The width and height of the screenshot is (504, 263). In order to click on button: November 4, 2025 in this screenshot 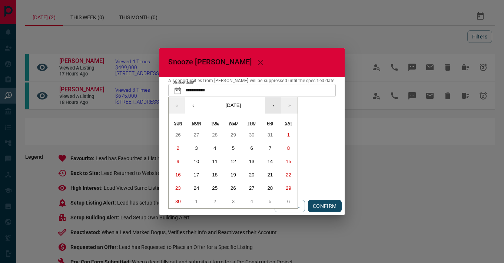, I will do `click(215, 149)`.